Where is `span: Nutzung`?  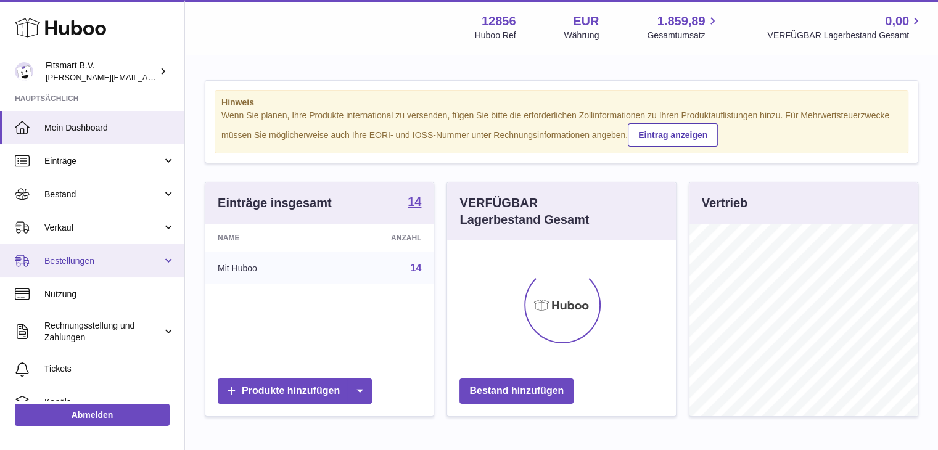
span: Nutzung is located at coordinates (110, 294).